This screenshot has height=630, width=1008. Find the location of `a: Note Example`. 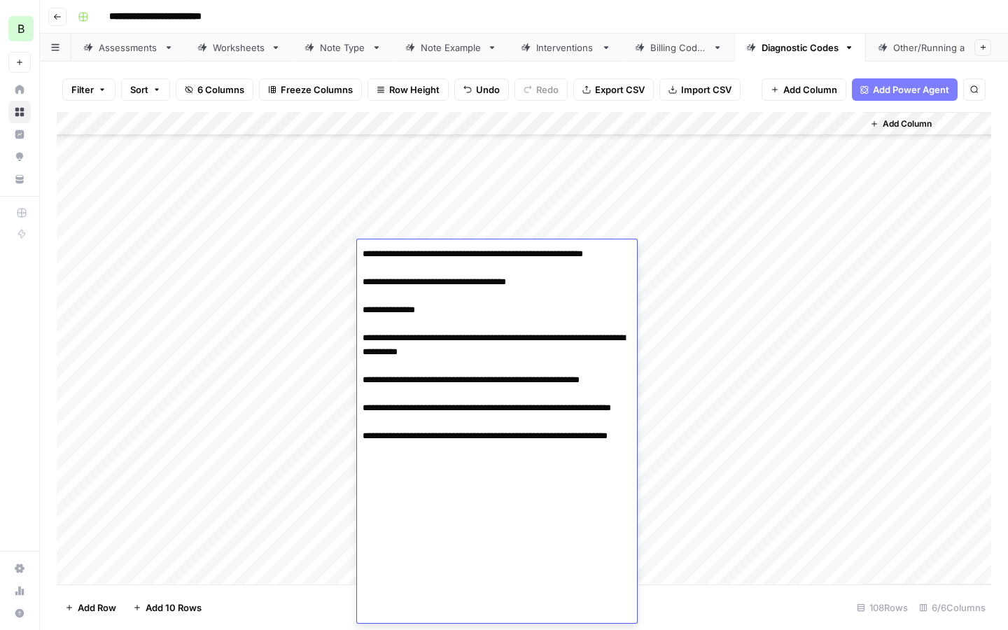

a: Note Example is located at coordinates (451, 48).